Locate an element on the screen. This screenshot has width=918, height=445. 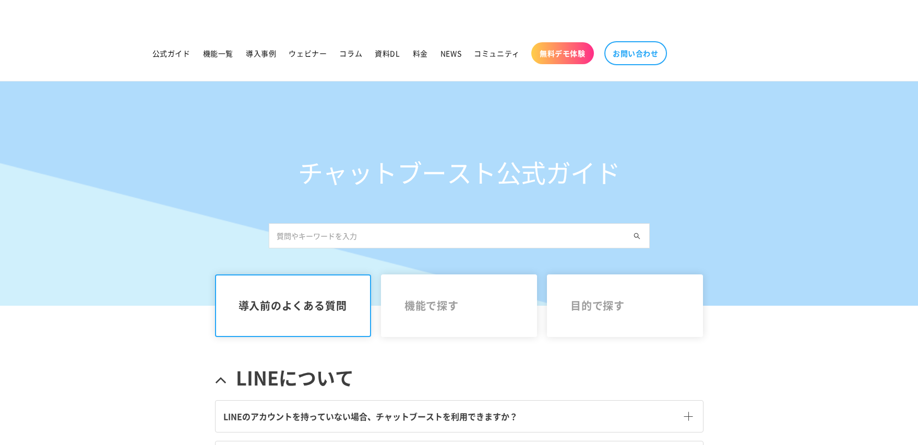
span: 料金 is located at coordinates (420, 53).